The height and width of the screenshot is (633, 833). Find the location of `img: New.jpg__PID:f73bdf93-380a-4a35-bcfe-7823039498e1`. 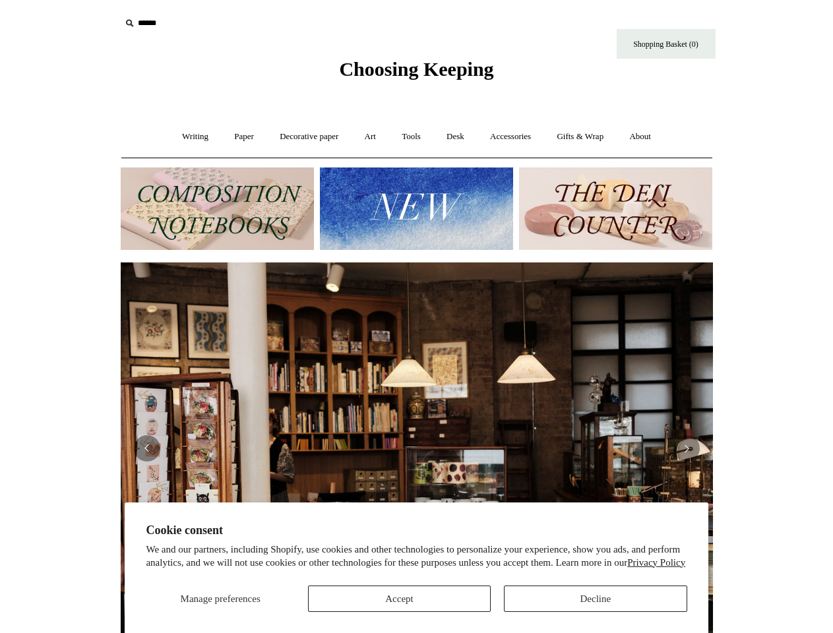

img: New.jpg__PID:f73bdf93-380a-4a35-bcfe-7823039498e1 is located at coordinates (416, 208).